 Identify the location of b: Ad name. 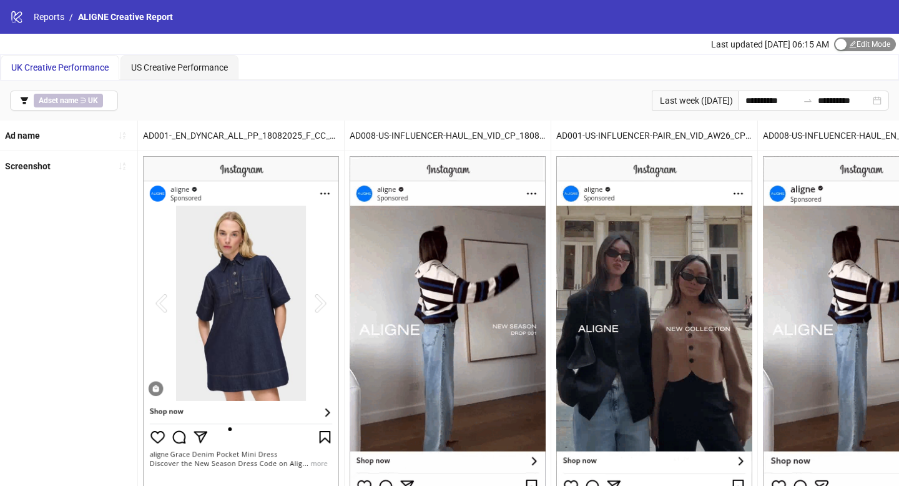
(22, 135).